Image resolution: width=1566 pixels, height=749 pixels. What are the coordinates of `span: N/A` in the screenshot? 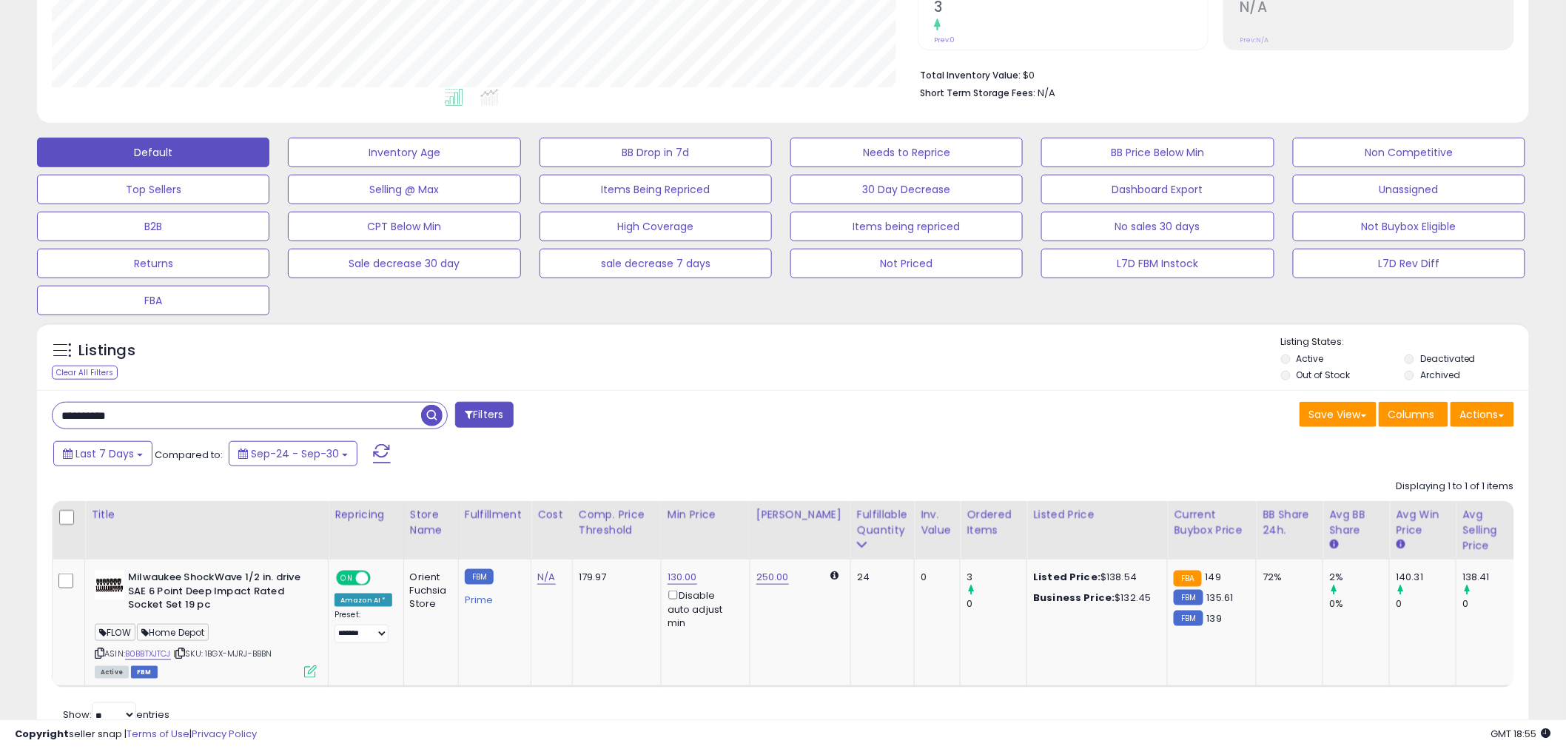 It's located at (1047, 93).